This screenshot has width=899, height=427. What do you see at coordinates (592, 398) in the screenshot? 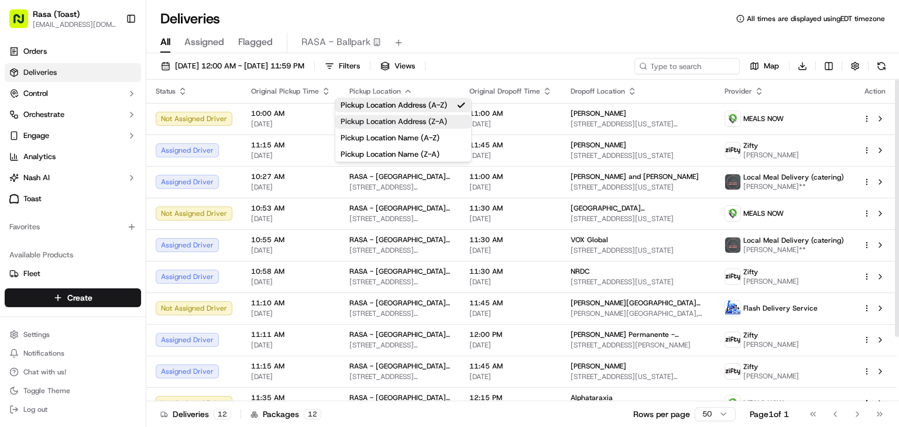
I see `span: Alphataraxia` at bounding box center [592, 398].